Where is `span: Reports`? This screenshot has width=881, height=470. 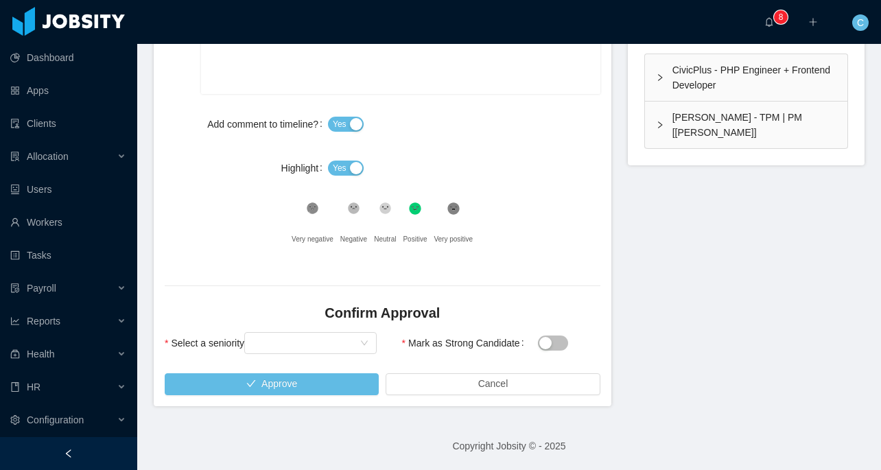
span: Reports is located at coordinates (43, 321).